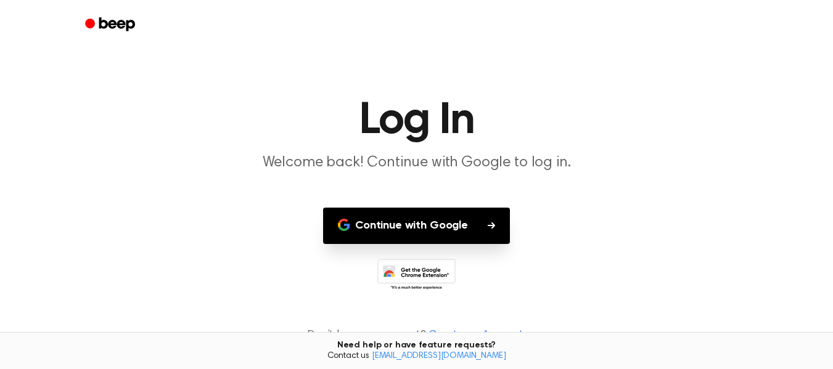 The image size is (833, 369). I want to click on p: Don’t have an account?, so click(416, 335).